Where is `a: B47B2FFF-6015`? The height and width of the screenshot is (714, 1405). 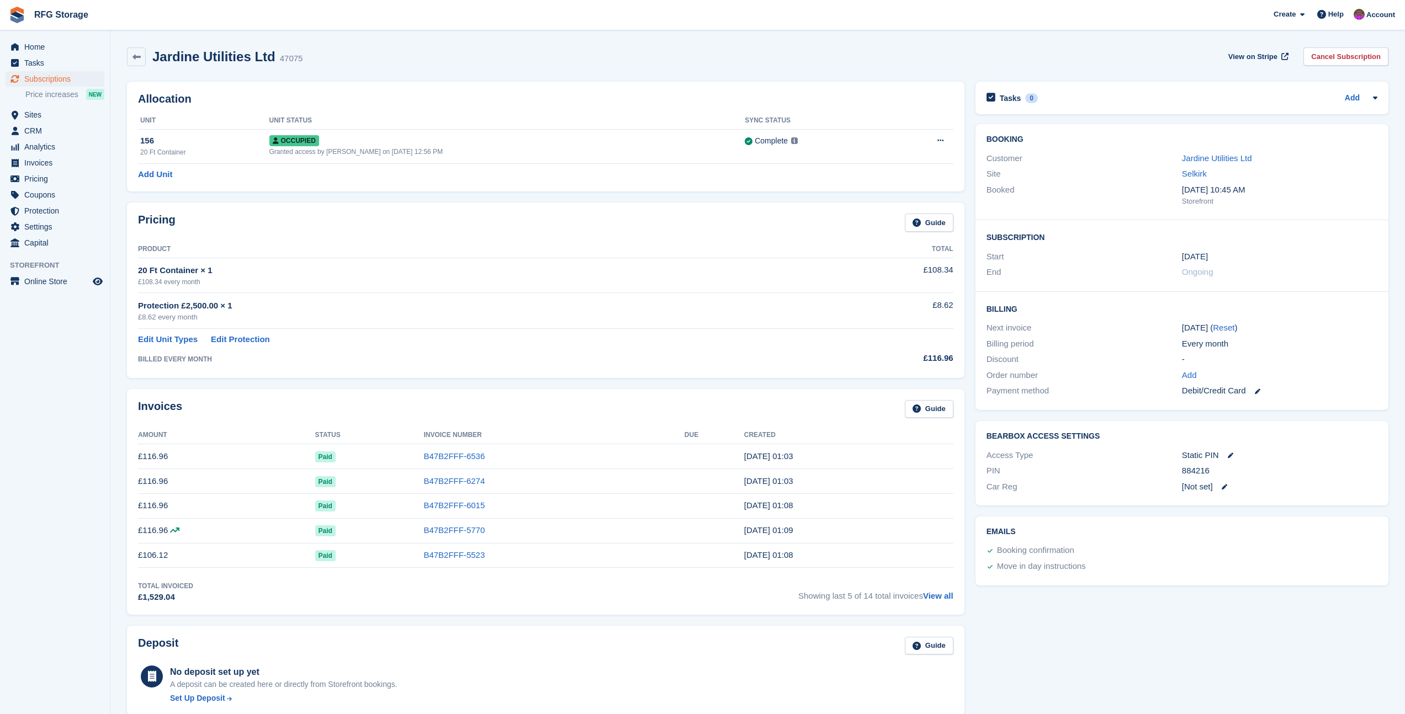
a: B47B2FFF-6015 is located at coordinates (454, 505).